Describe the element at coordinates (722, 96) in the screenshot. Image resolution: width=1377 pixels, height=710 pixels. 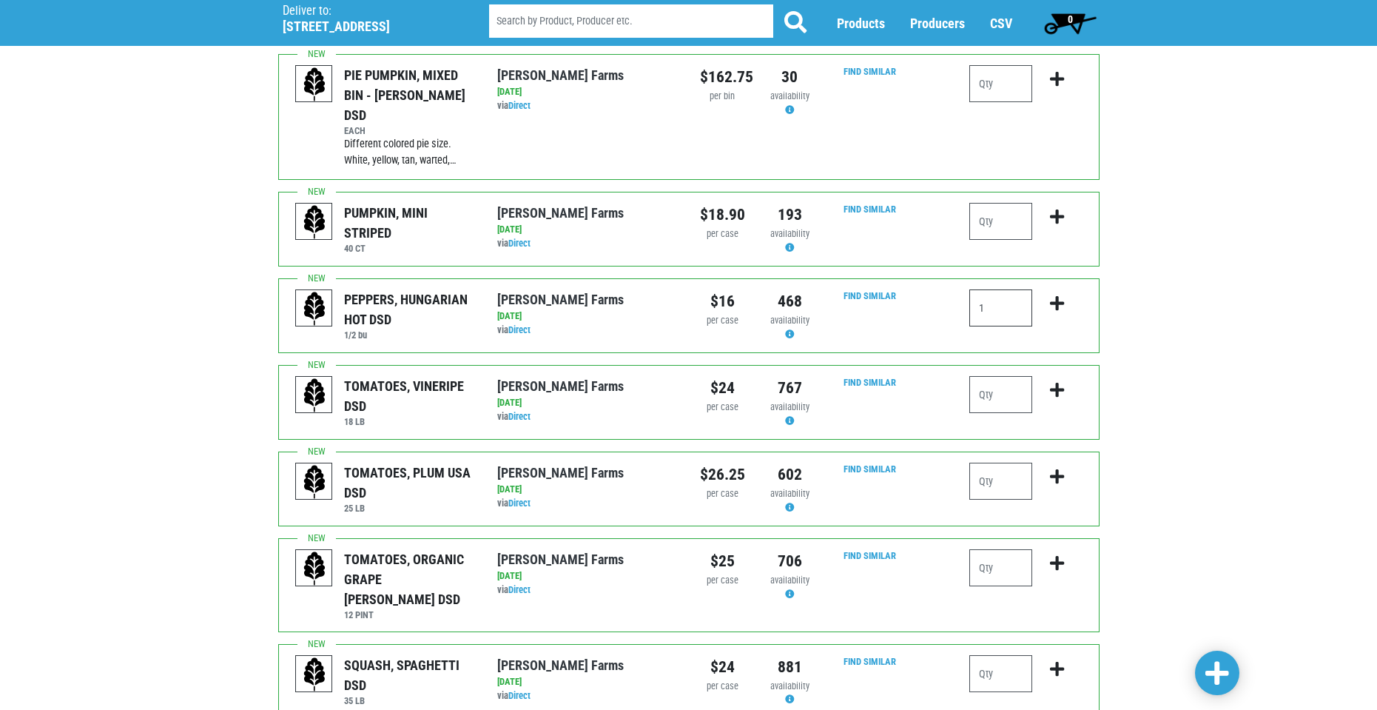
I see `div: per bin` at that location.